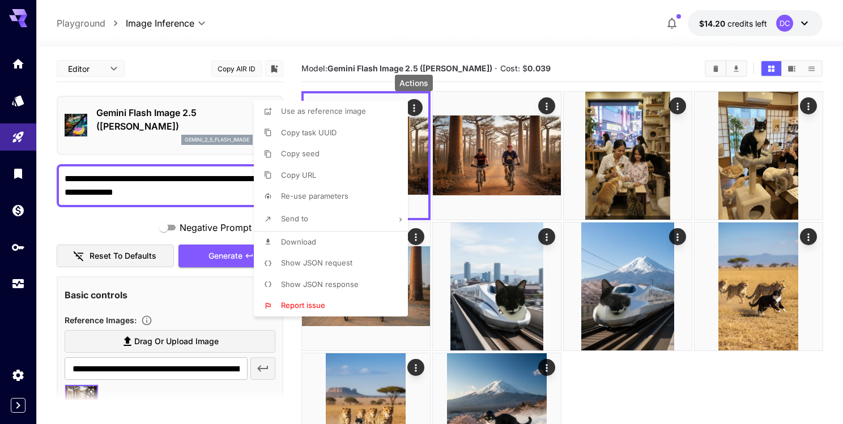  I want to click on span: Send to, so click(294, 219).